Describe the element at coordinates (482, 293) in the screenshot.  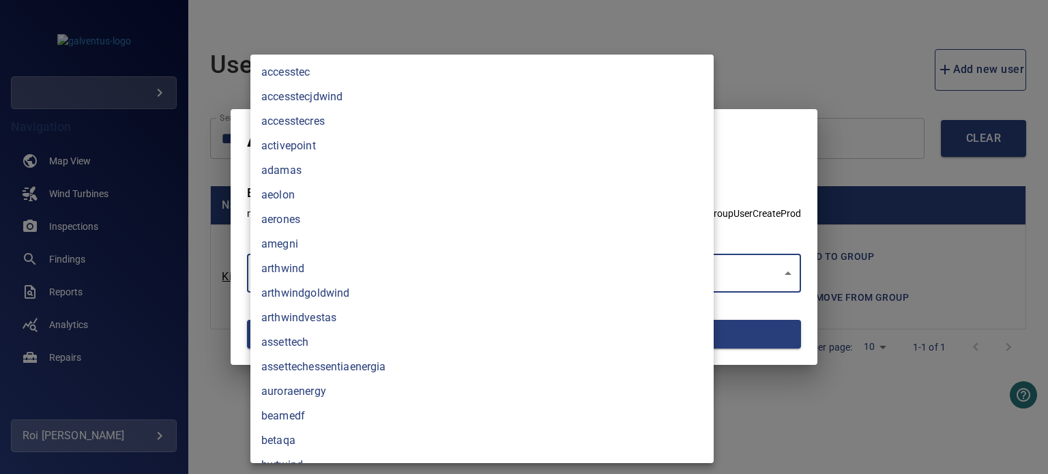
I see `li: arthwindgoldwind` at that location.